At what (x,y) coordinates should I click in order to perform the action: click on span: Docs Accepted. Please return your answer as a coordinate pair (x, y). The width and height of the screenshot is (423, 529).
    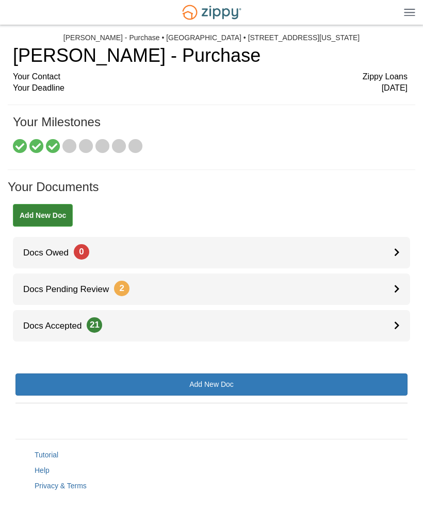
    Looking at the image, I should click on (57, 326).